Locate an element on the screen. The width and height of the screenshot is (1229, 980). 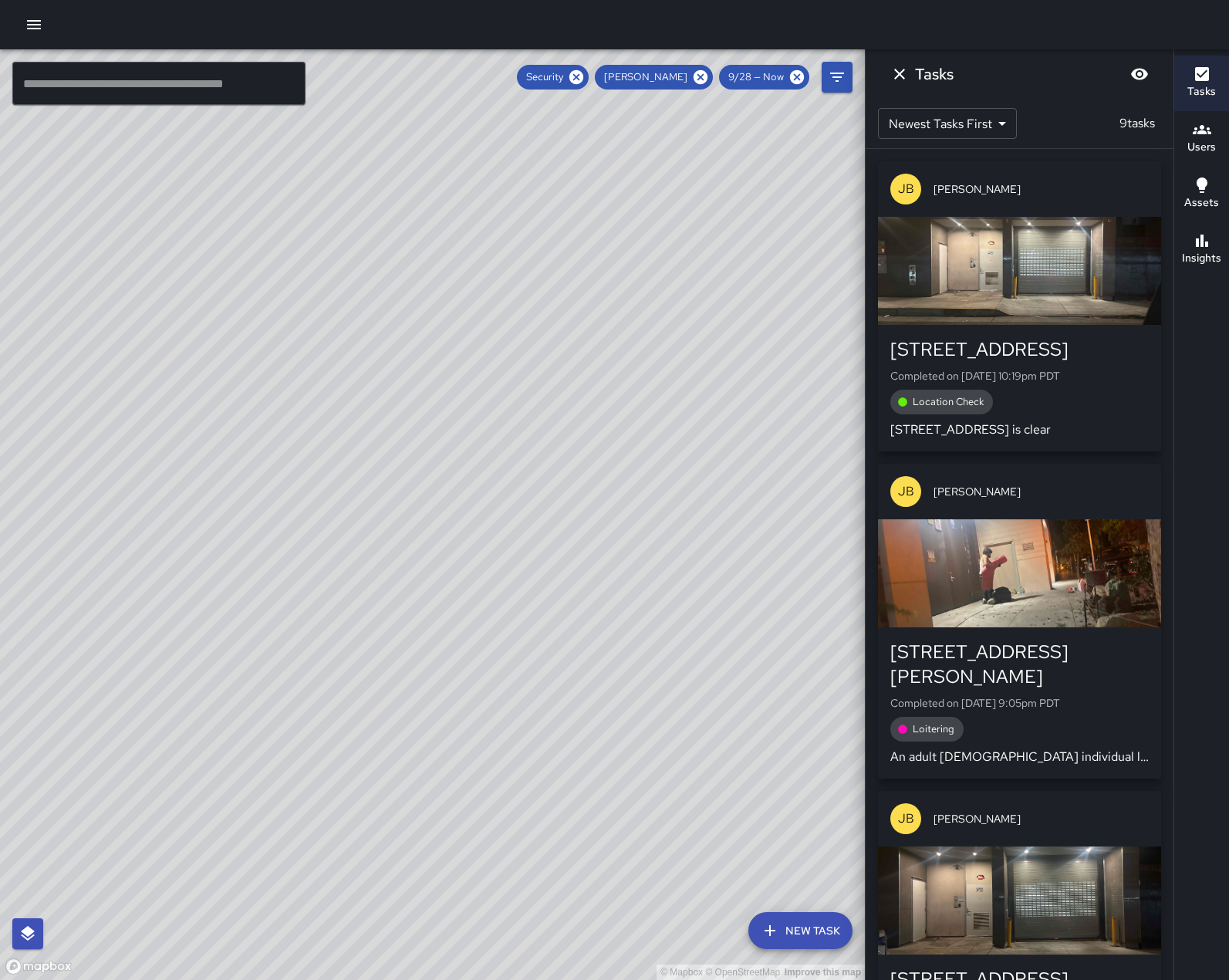
div: Security is located at coordinates (553, 77).